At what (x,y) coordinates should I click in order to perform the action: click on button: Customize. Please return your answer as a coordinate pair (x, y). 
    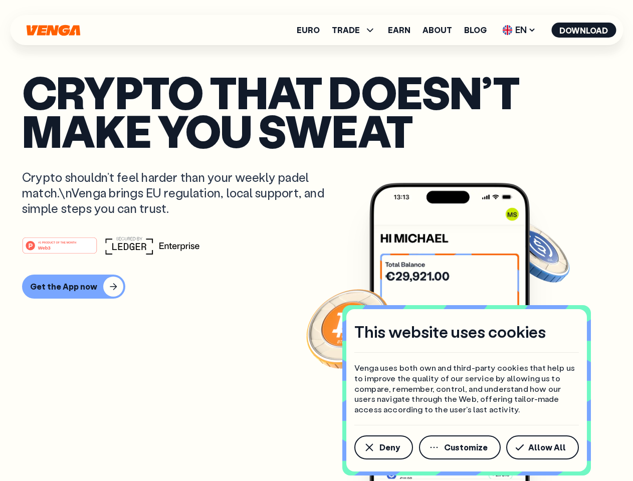
    Looking at the image, I should click on (459, 447).